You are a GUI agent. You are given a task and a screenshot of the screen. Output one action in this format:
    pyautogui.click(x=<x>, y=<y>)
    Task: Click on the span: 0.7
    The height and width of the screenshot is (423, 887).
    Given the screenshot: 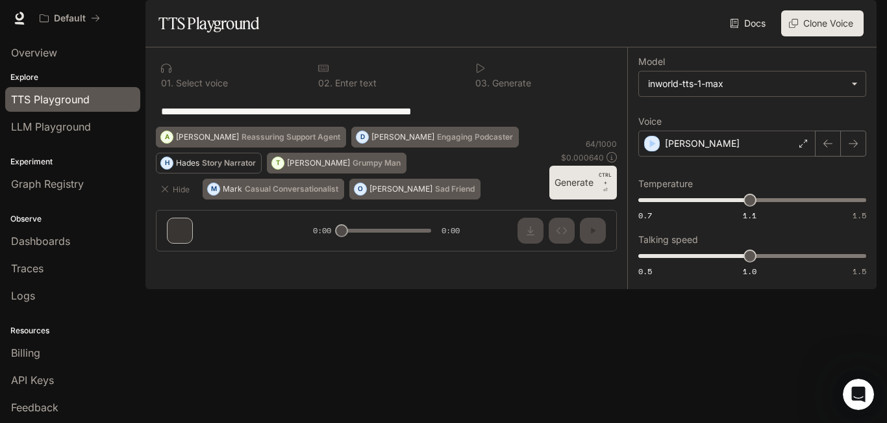 What is the action you would take?
    pyautogui.click(x=645, y=215)
    